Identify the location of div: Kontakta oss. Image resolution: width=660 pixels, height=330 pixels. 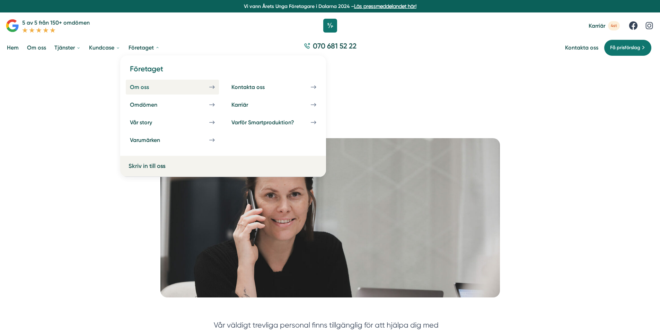
(256, 87).